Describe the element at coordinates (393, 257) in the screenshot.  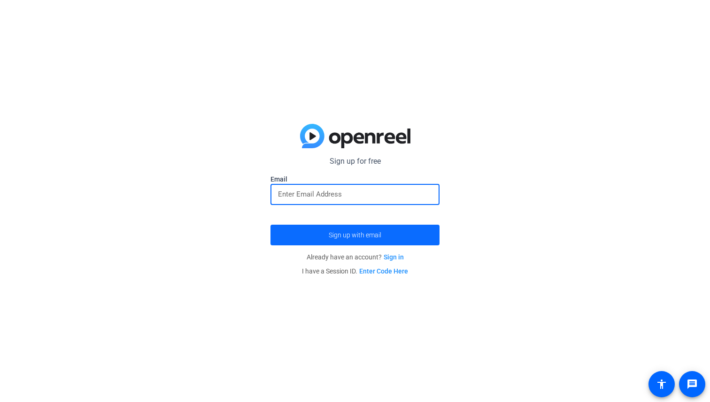
I see `a: Sign in` at that location.